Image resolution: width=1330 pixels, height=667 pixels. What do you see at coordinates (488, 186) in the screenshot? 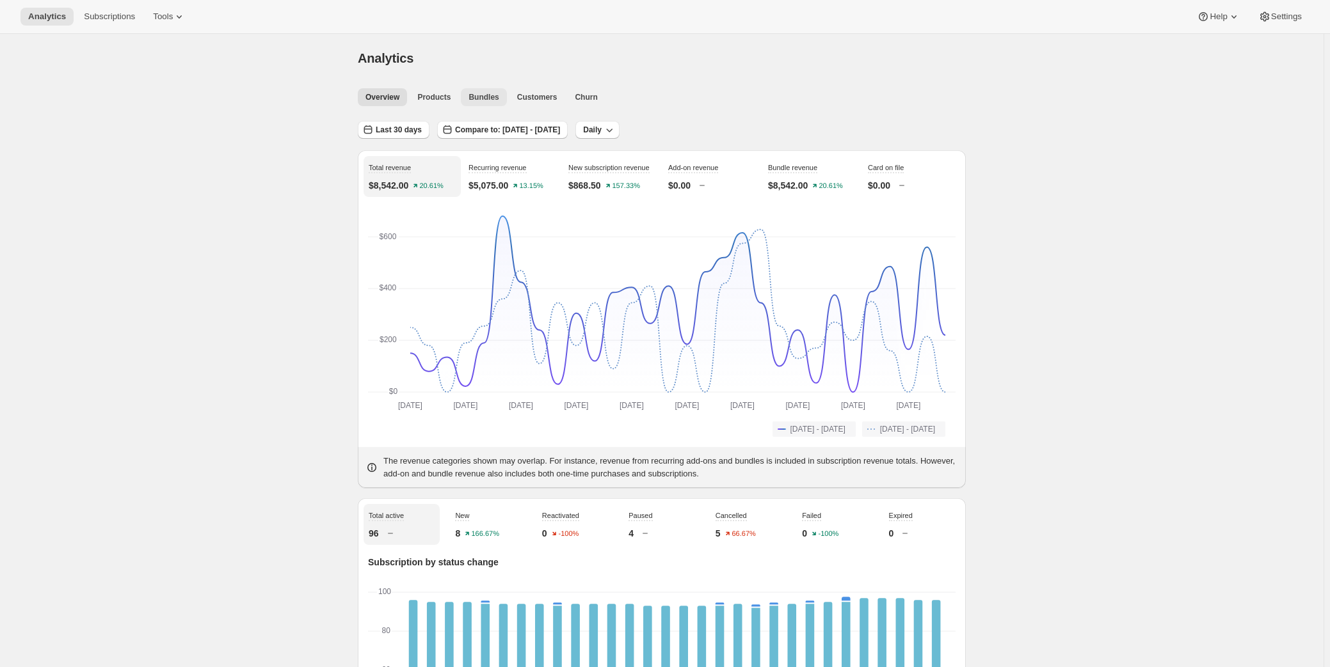
I see `p: $5,075.00` at bounding box center [488, 186].